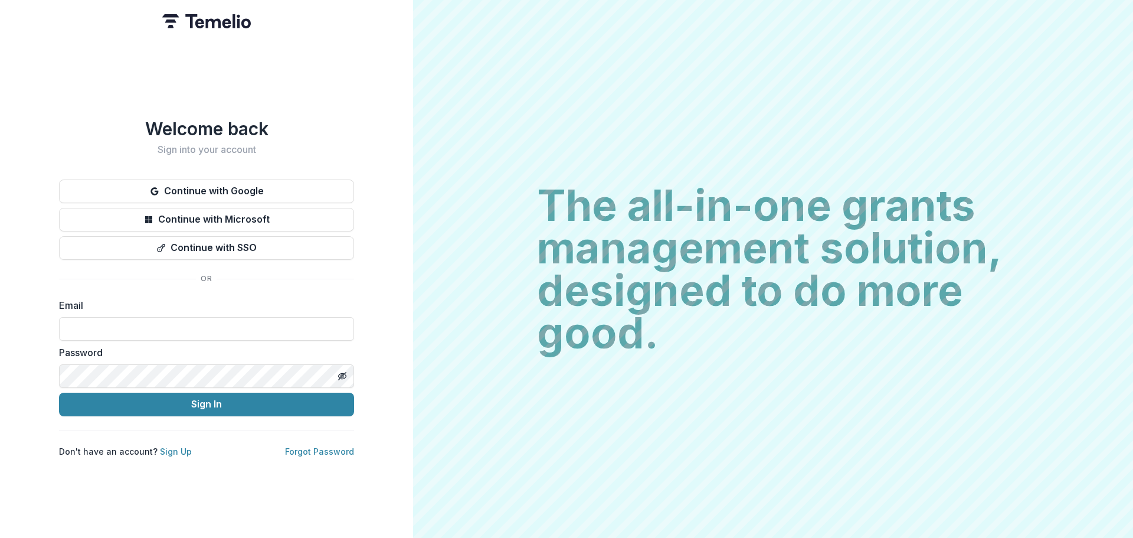 The height and width of the screenshot is (538, 1133). Describe the element at coordinates (342, 376) in the screenshot. I see `button: Toggle password visibility` at that location.